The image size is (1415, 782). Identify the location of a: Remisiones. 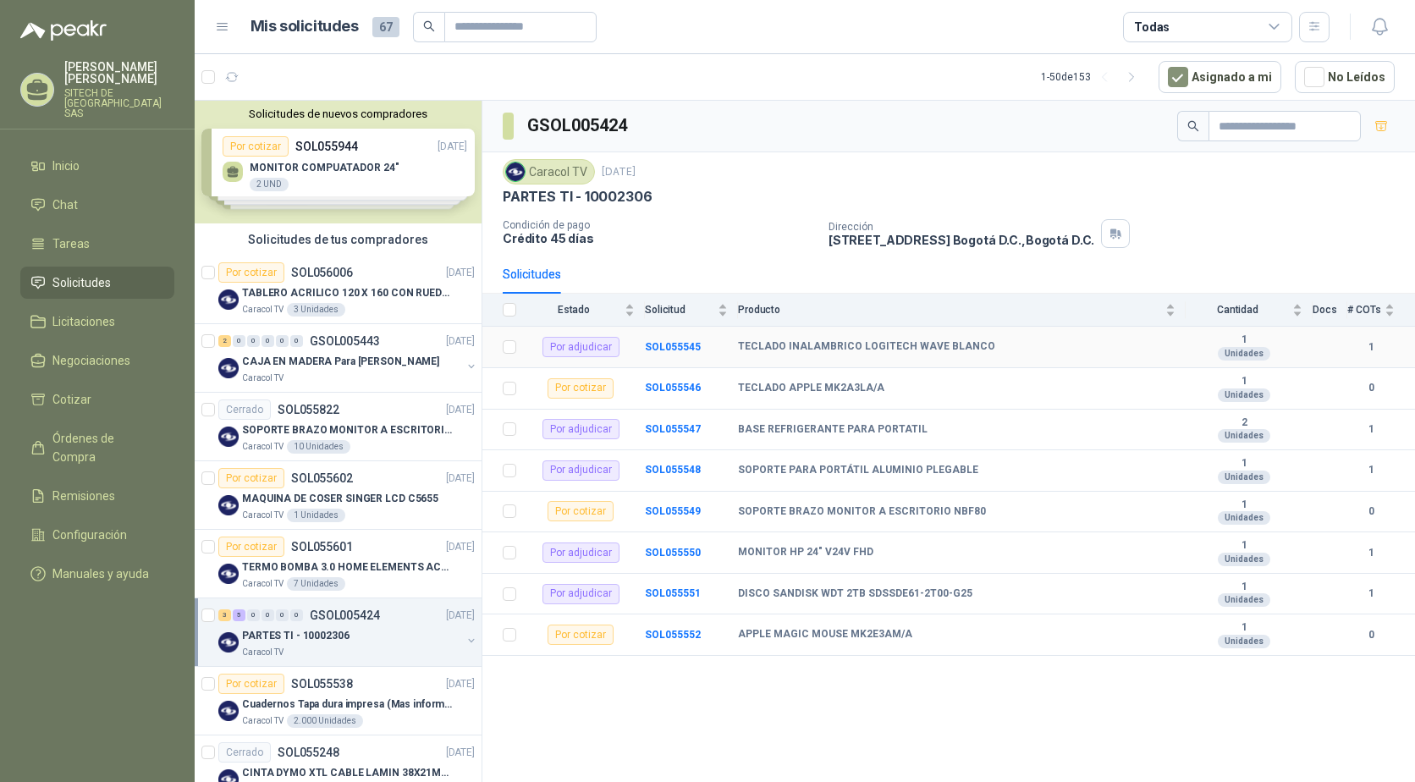
(97, 496).